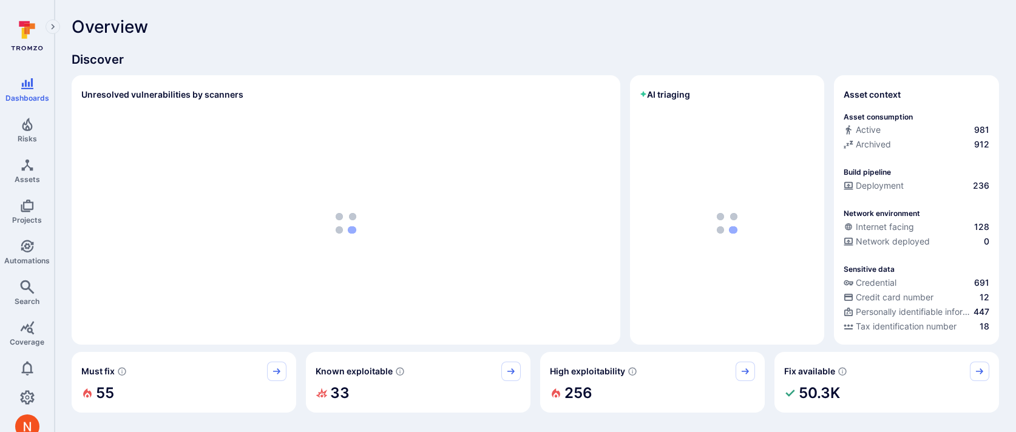  I want to click on span: Internet facing, so click(885, 227).